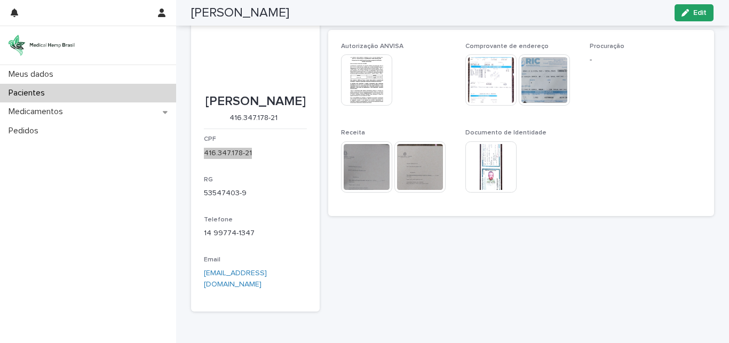 The image size is (729, 343). I want to click on span: Comprovante de endereço, so click(507, 46).